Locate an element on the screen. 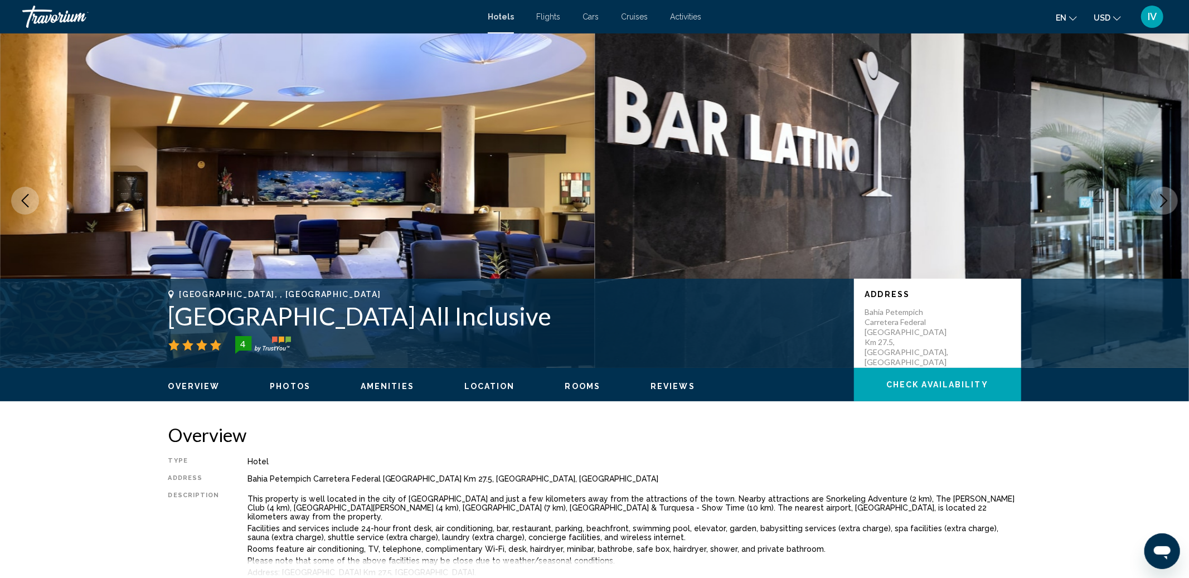 This screenshot has width=1189, height=578. div: Description is located at coordinates (194, 533).